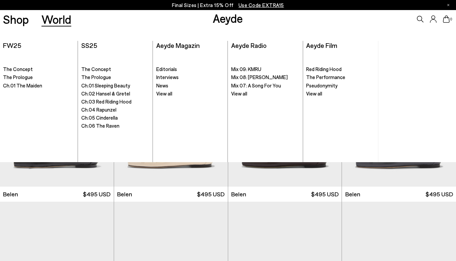 The height and width of the screenshot is (261, 456). Describe the element at coordinates (100, 126) in the screenshot. I see `span: Ch.06 The Raven` at that location.